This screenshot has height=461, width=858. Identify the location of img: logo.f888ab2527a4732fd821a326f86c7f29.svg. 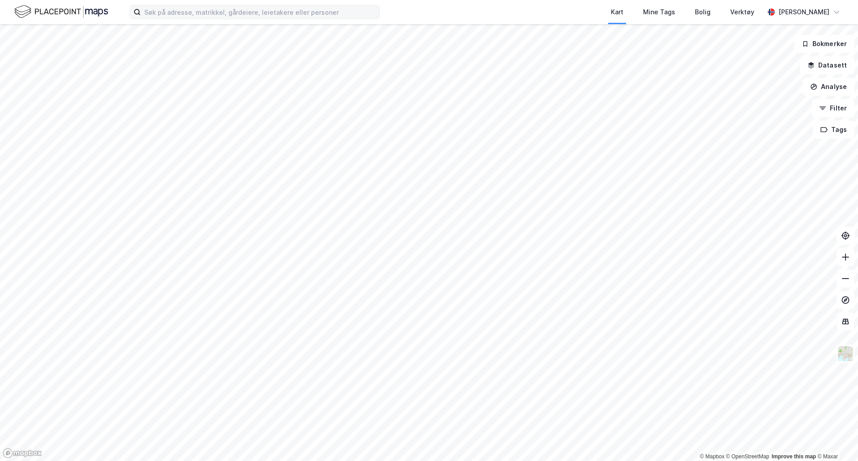
(61, 12).